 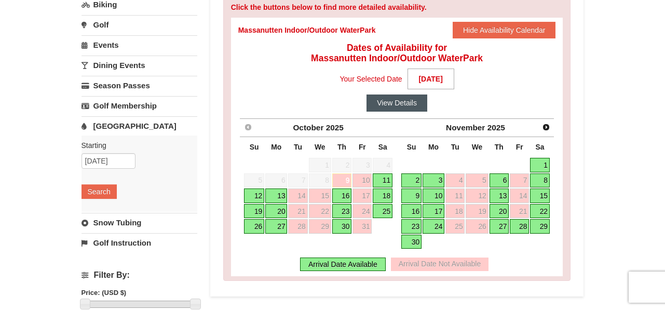 I want to click on a: Prev, so click(x=248, y=127).